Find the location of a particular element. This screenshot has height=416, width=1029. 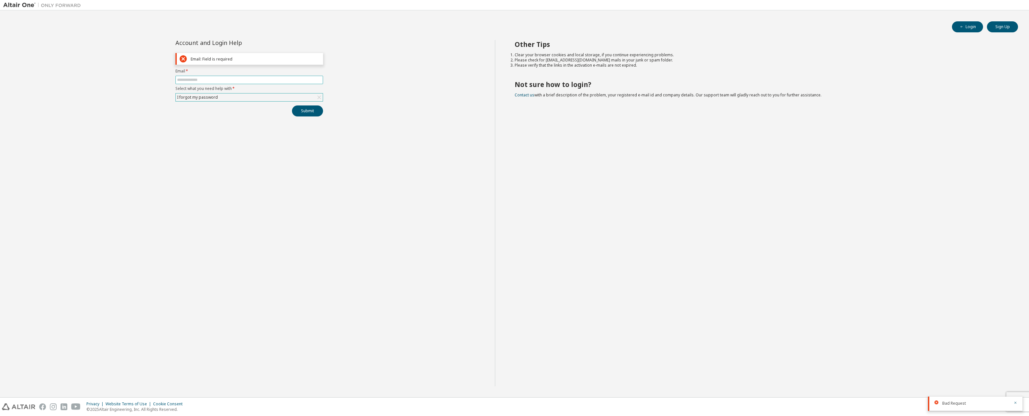

div: Account and Login Help is located at coordinates (234, 43).